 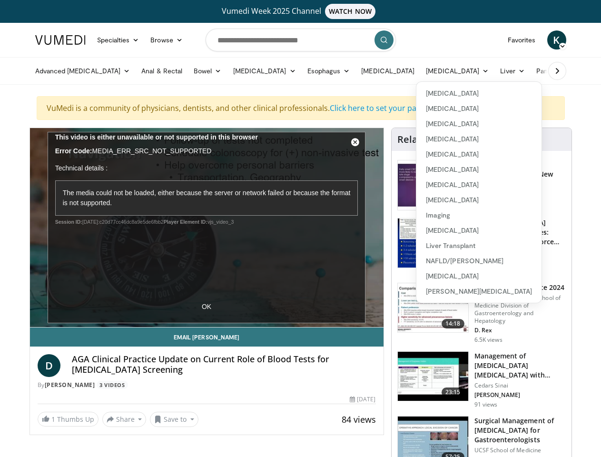 I want to click on a: Imaging, so click(x=479, y=215).